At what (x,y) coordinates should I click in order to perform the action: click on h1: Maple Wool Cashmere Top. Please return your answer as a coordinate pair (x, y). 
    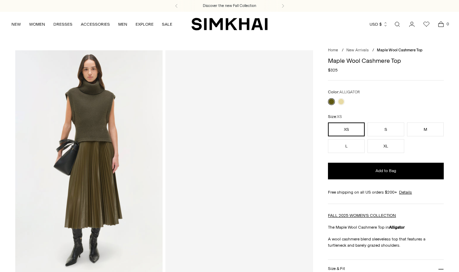
    Looking at the image, I should click on (386, 61).